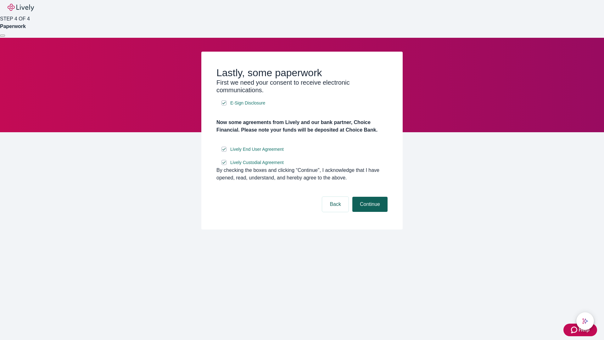 This screenshot has height=340, width=604. I want to click on span: Lively End User Agreement, so click(257, 149).